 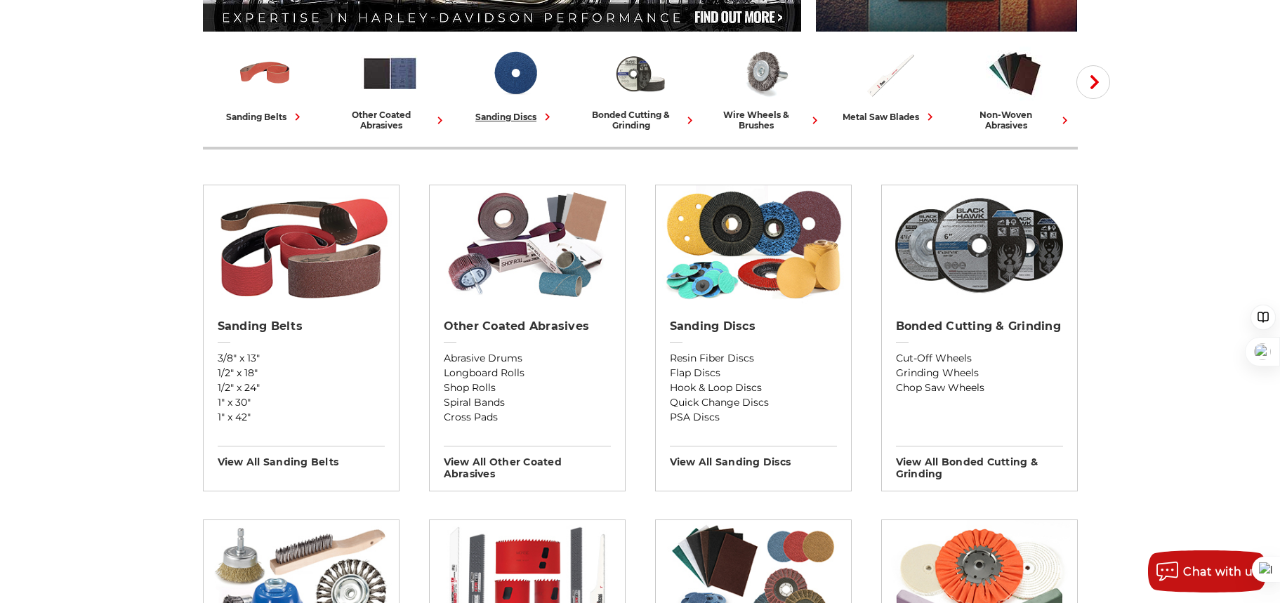 I want to click on div: sanding belts, so click(x=265, y=117).